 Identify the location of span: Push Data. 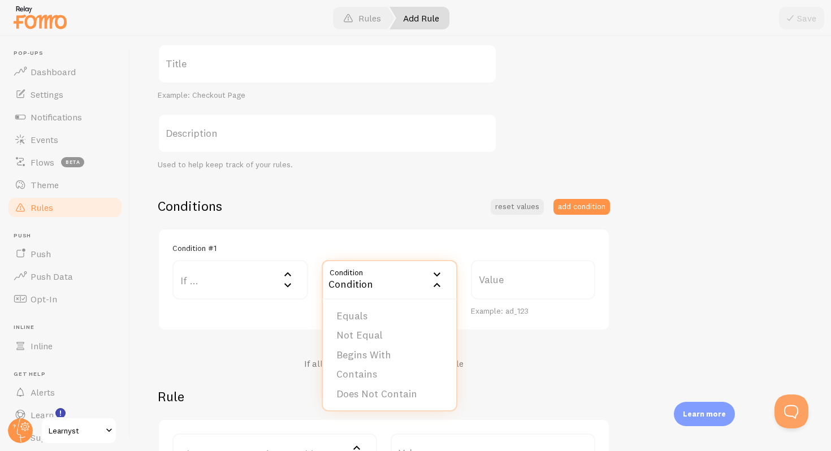
(51, 276).